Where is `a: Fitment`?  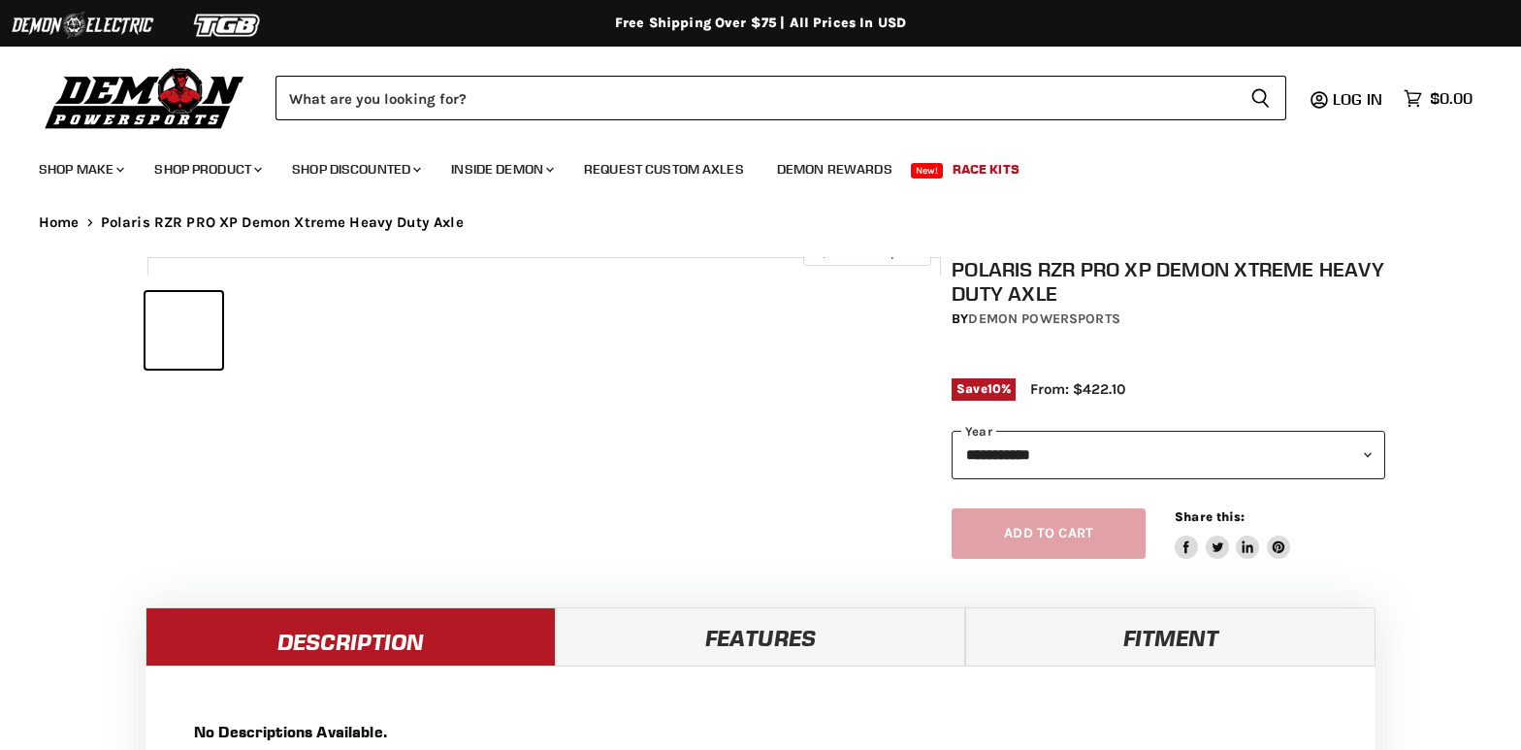 a: Fitment is located at coordinates (1170, 636).